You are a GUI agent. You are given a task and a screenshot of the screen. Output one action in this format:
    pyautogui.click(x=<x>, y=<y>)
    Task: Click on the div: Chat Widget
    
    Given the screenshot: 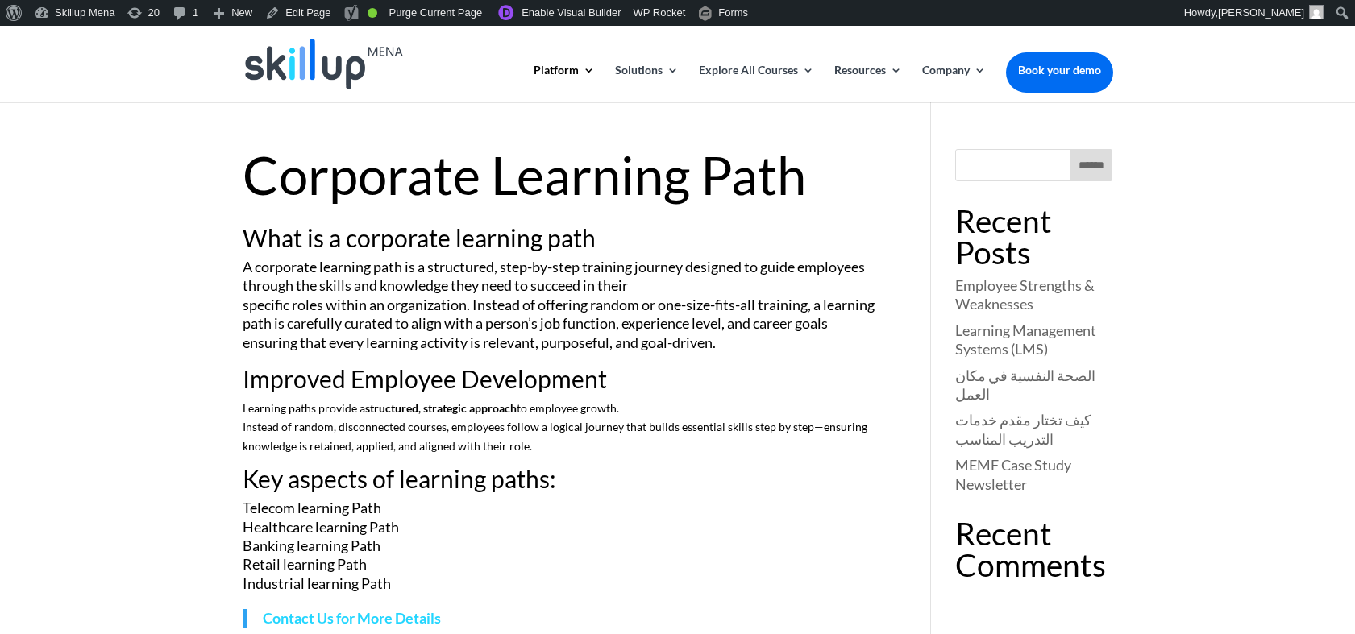 What is the action you would take?
    pyautogui.click(x=1315, y=596)
    